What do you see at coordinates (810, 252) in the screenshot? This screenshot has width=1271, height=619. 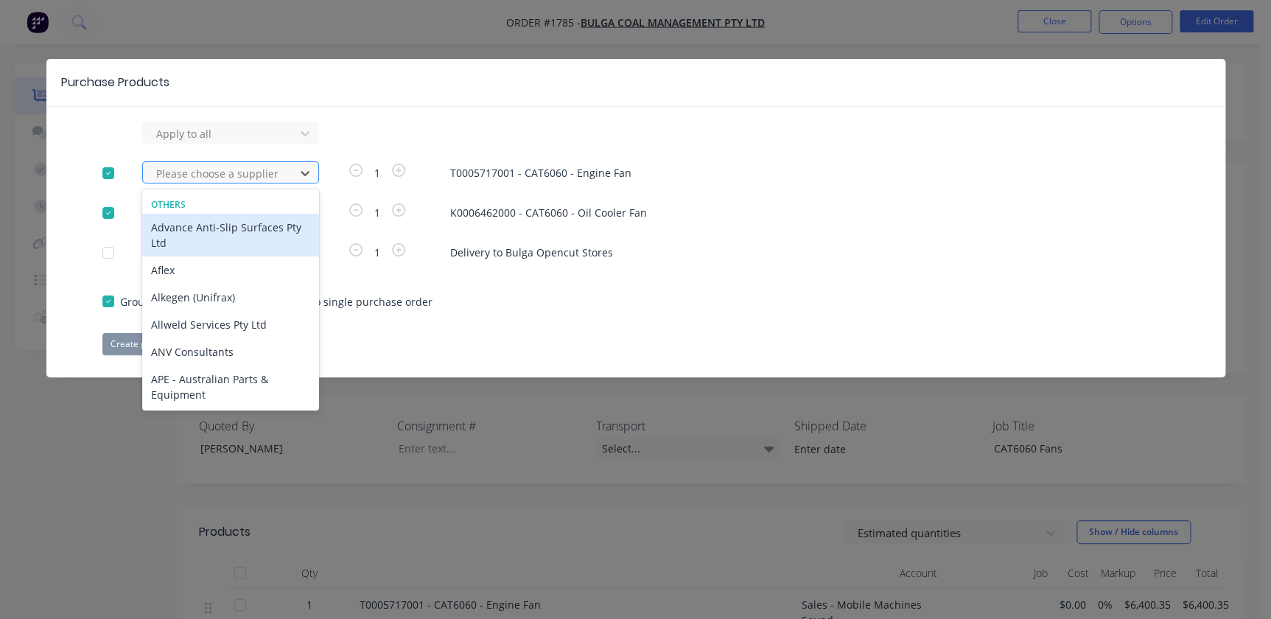 I see `span: Delivery to Bulga Opencut Stores` at bounding box center [810, 252].